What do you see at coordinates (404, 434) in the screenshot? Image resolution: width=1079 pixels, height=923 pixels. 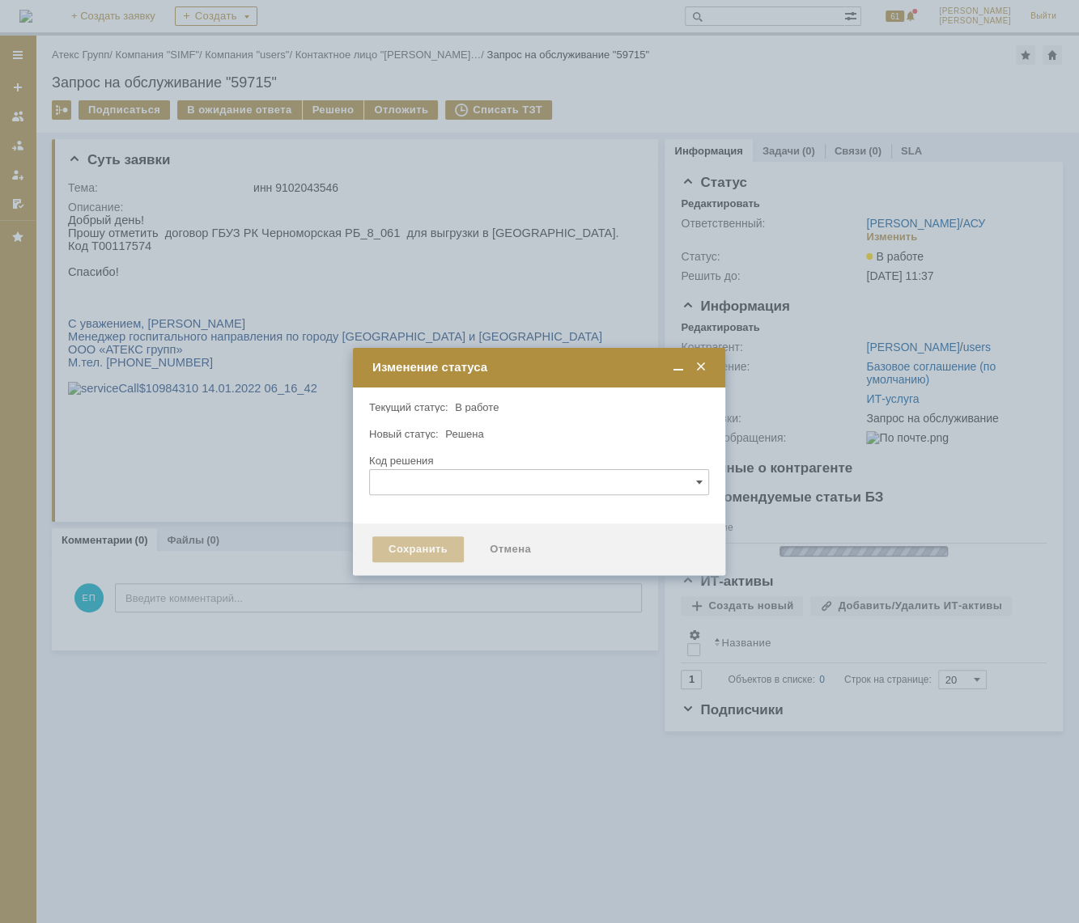 I see `label: Новый статус:` at bounding box center [404, 434].